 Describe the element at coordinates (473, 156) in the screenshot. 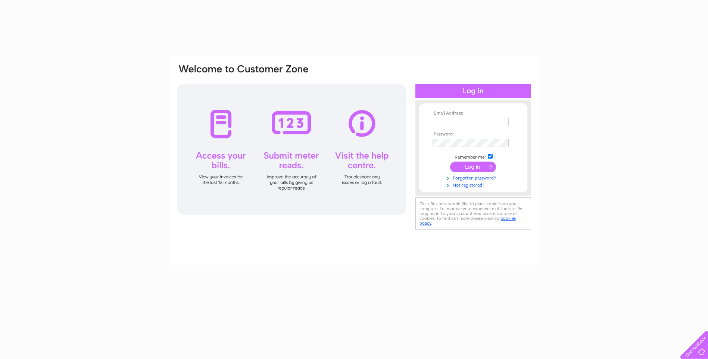

I see `td: Remember me?` at that location.